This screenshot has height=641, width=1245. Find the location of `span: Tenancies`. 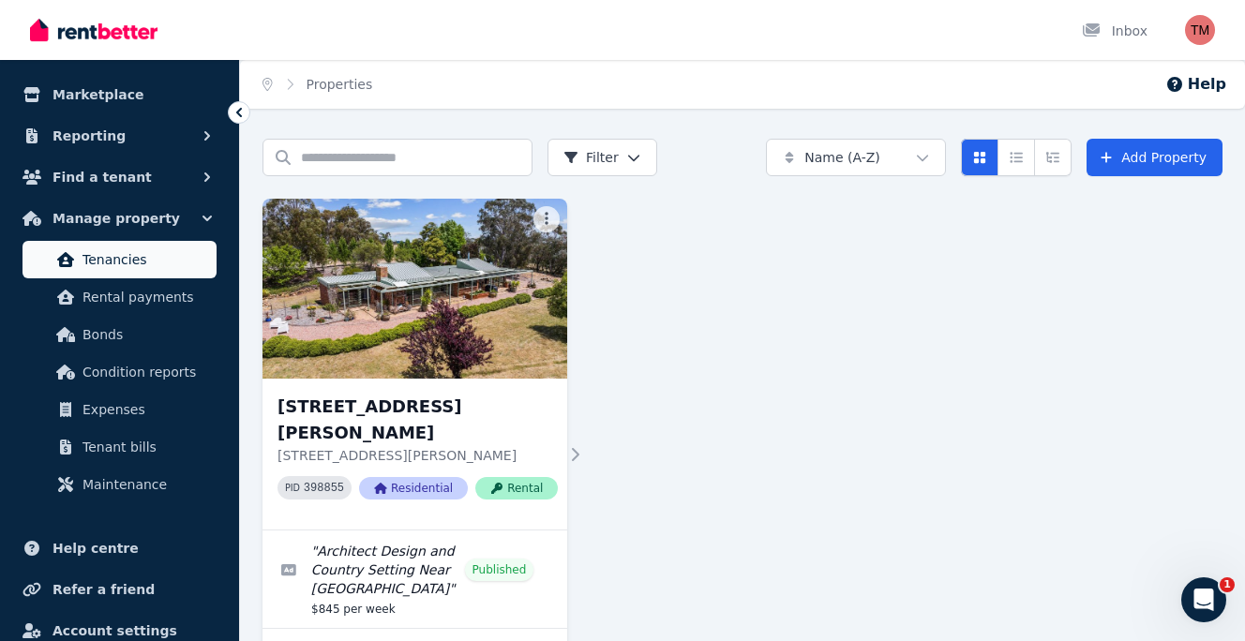

span: Tenancies is located at coordinates (145, 260).